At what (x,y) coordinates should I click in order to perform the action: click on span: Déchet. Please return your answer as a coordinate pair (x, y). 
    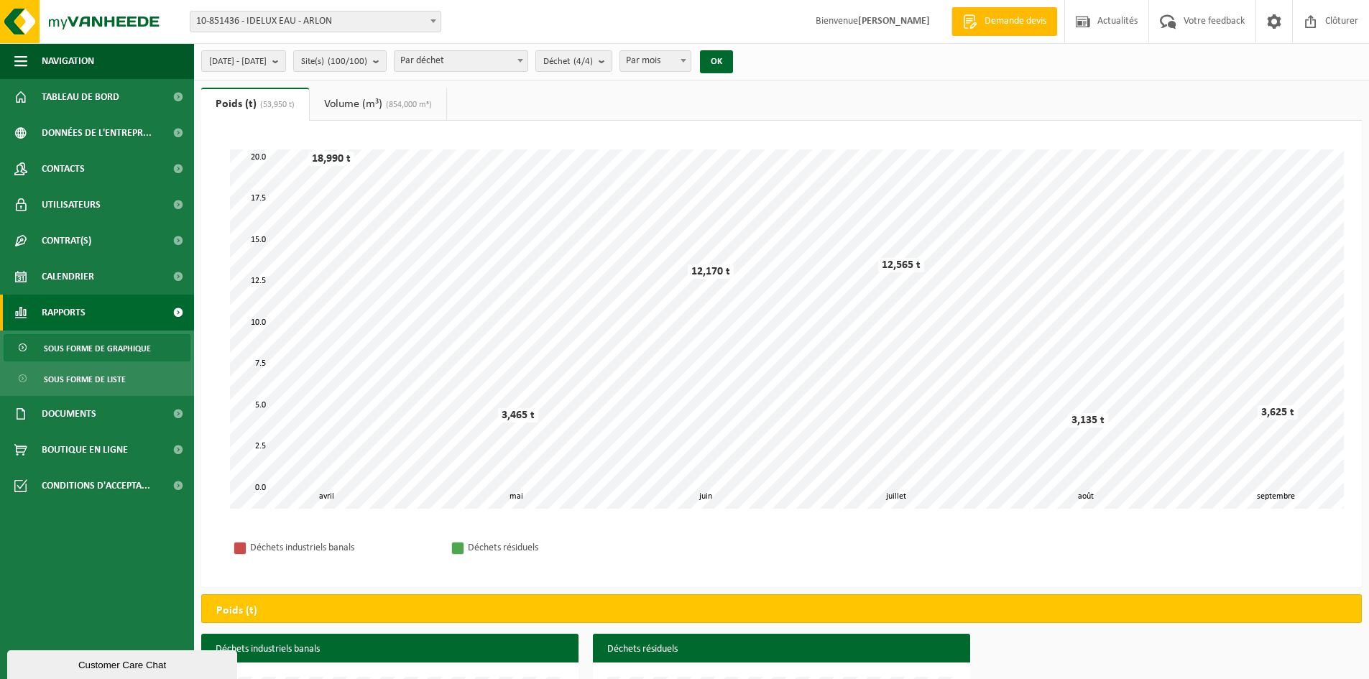
    Looking at the image, I should click on (568, 62).